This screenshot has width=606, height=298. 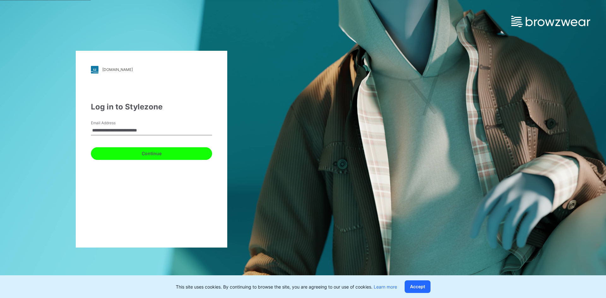 I want to click on label: Email Address, so click(x=113, y=123).